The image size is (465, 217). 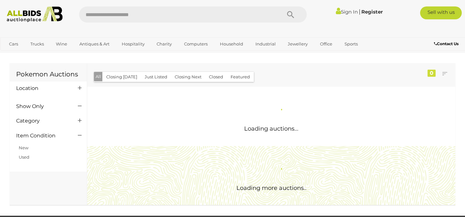 I want to click on h4: Show Only, so click(x=42, y=107).